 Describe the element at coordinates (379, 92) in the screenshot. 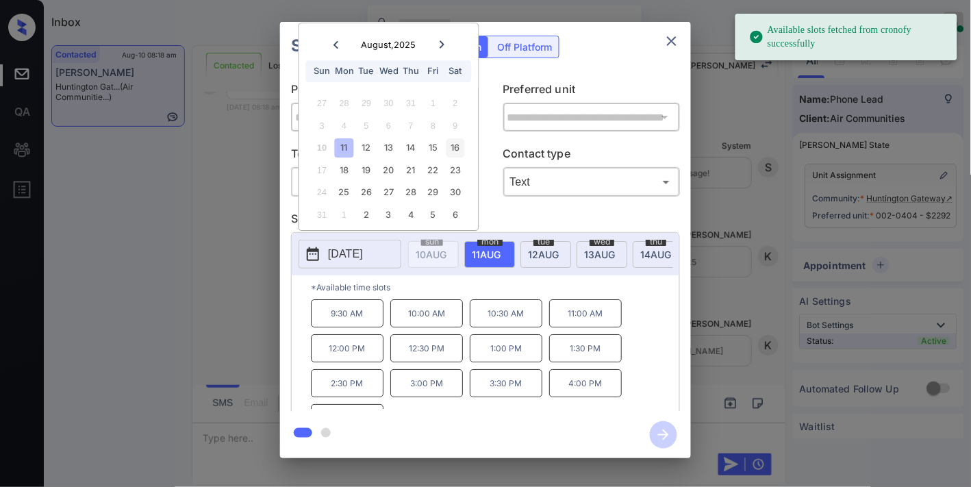

I see `p: Preferred community` at that location.